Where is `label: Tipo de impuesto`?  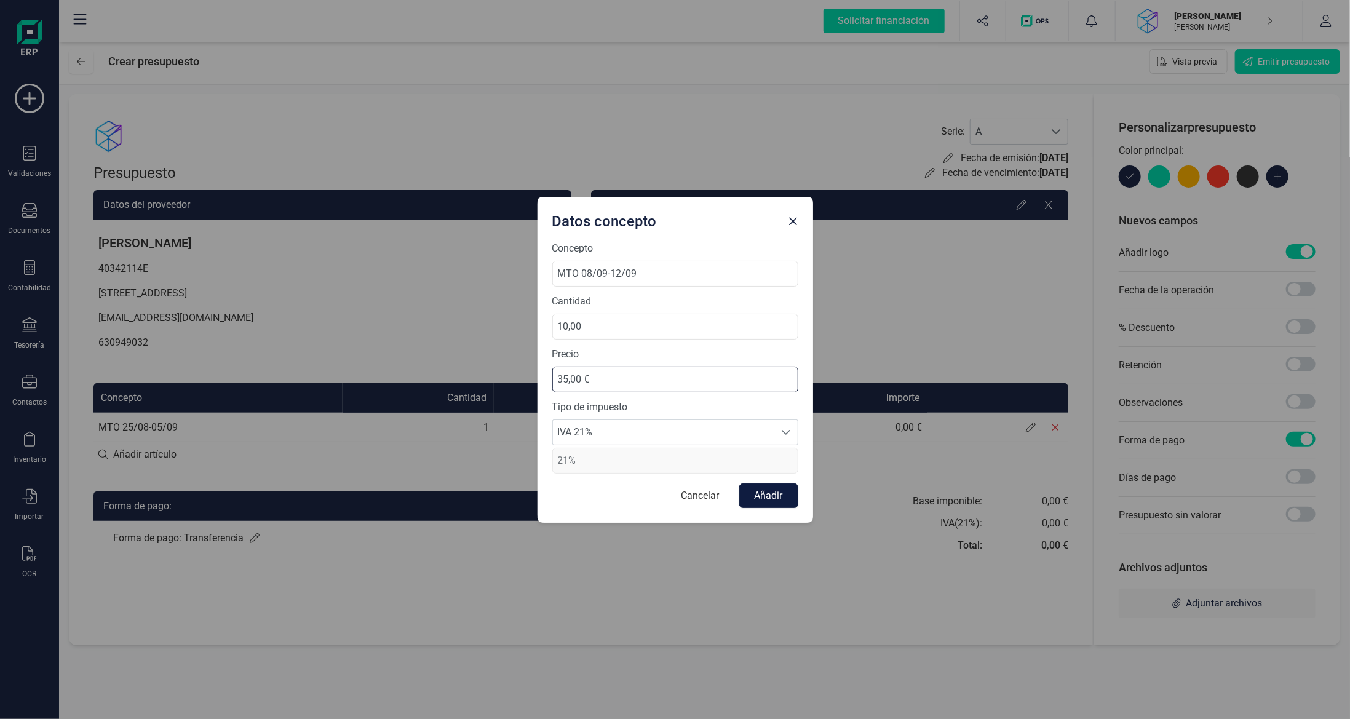
label: Tipo de impuesto is located at coordinates (675, 407).